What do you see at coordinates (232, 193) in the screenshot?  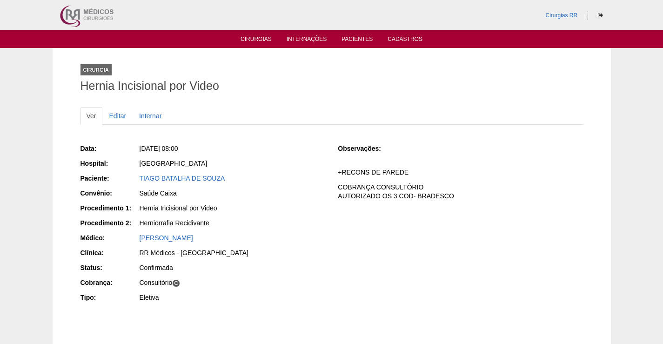 I see `div: Saúde Caixa` at bounding box center [232, 193].